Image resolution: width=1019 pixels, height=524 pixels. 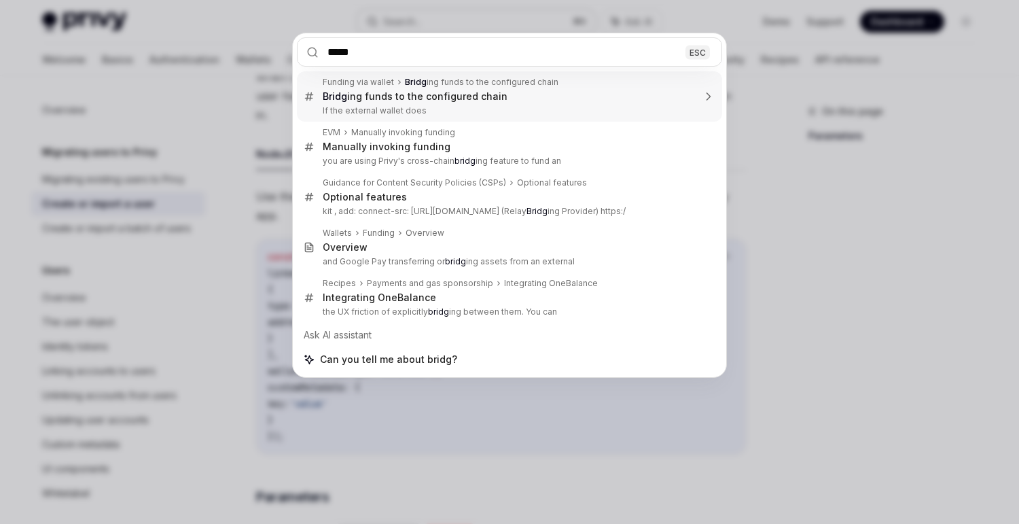 I want to click on div: Ask AI assistant, so click(x=510, y=335).